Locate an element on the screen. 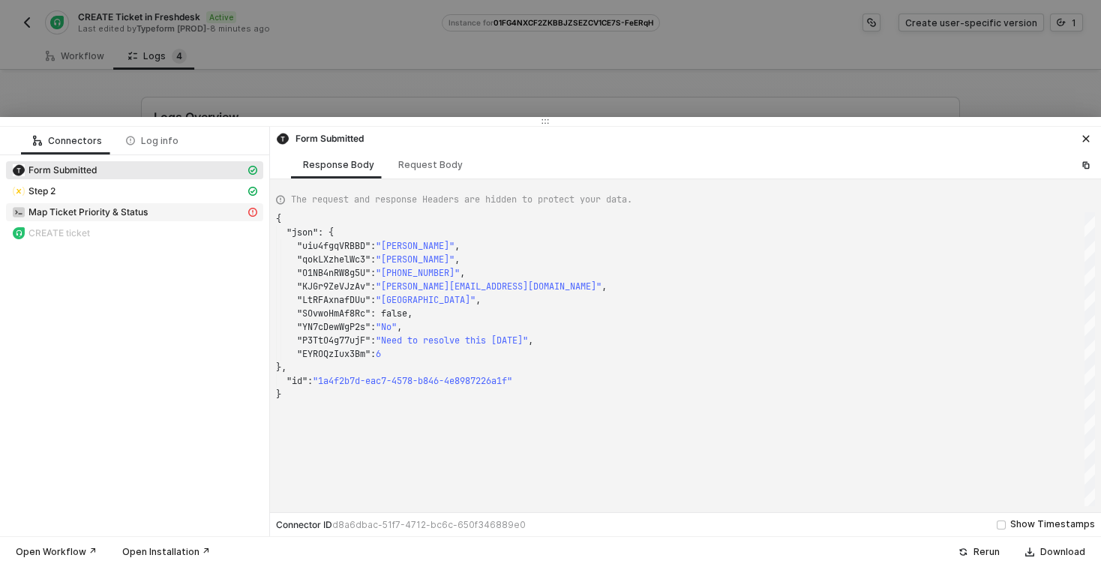 The height and width of the screenshot is (567, 1101). span: "YN7cDewWgP2s" is located at coordinates (334, 327).